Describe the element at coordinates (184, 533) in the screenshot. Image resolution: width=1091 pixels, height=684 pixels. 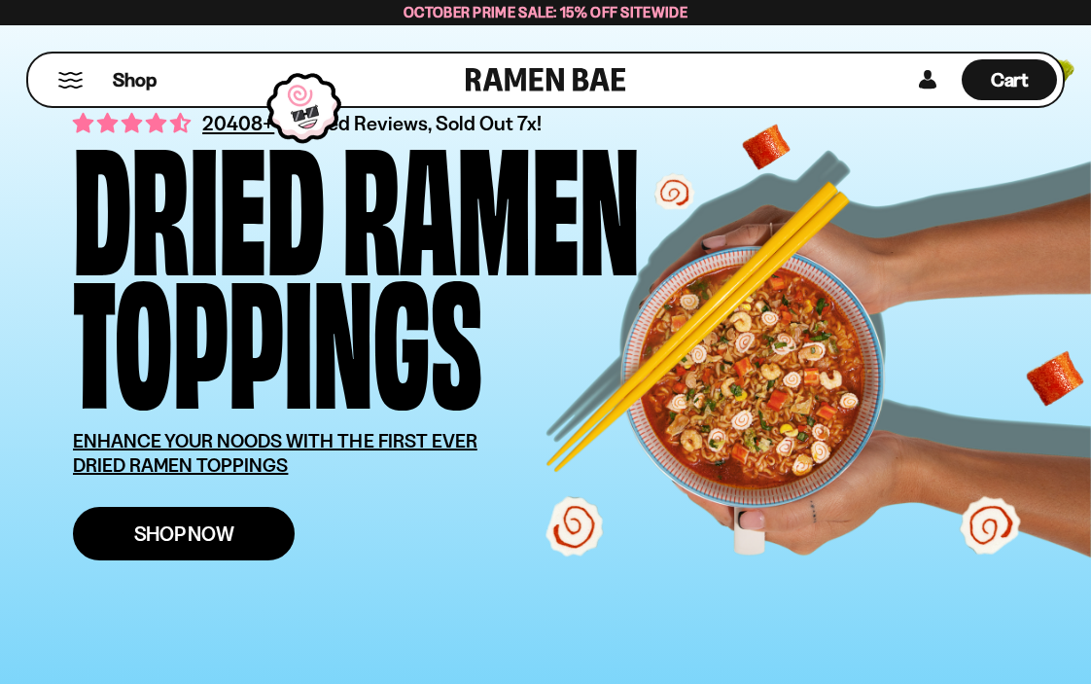
I see `a: Shop Now` at that location.